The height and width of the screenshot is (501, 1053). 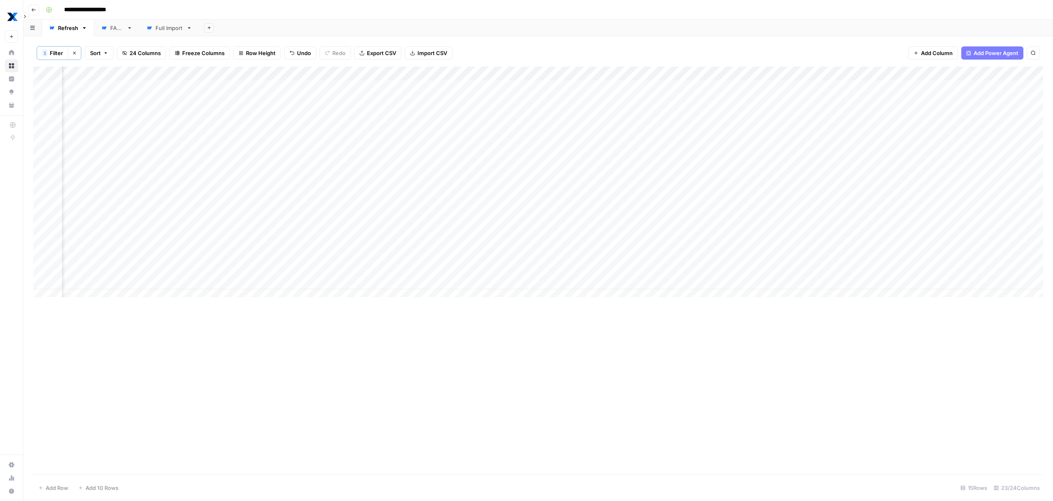 What do you see at coordinates (257, 53) in the screenshot?
I see `button: Row Height` at bounding box center [257, 53].